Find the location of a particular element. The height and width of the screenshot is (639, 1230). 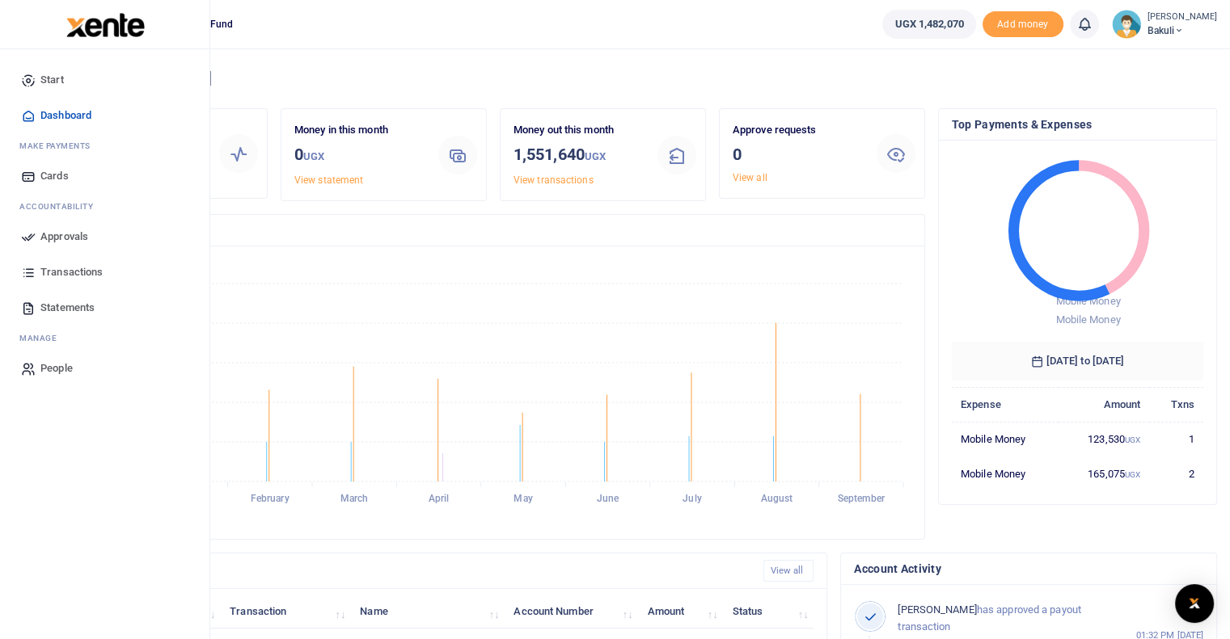

span: Dashboard is located at coordinates (65, 116).